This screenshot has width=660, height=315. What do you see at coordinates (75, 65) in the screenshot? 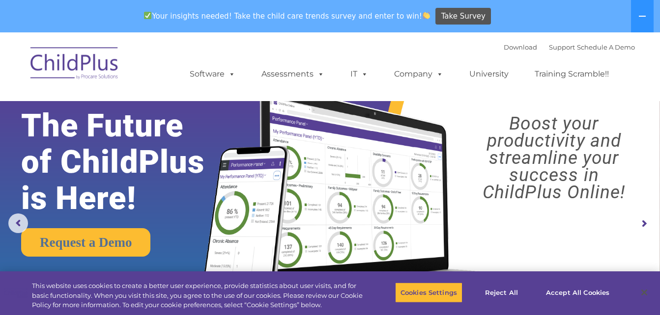
I see `img: ChildPlus by Procare Solutions` at bounding box center [75, 65].